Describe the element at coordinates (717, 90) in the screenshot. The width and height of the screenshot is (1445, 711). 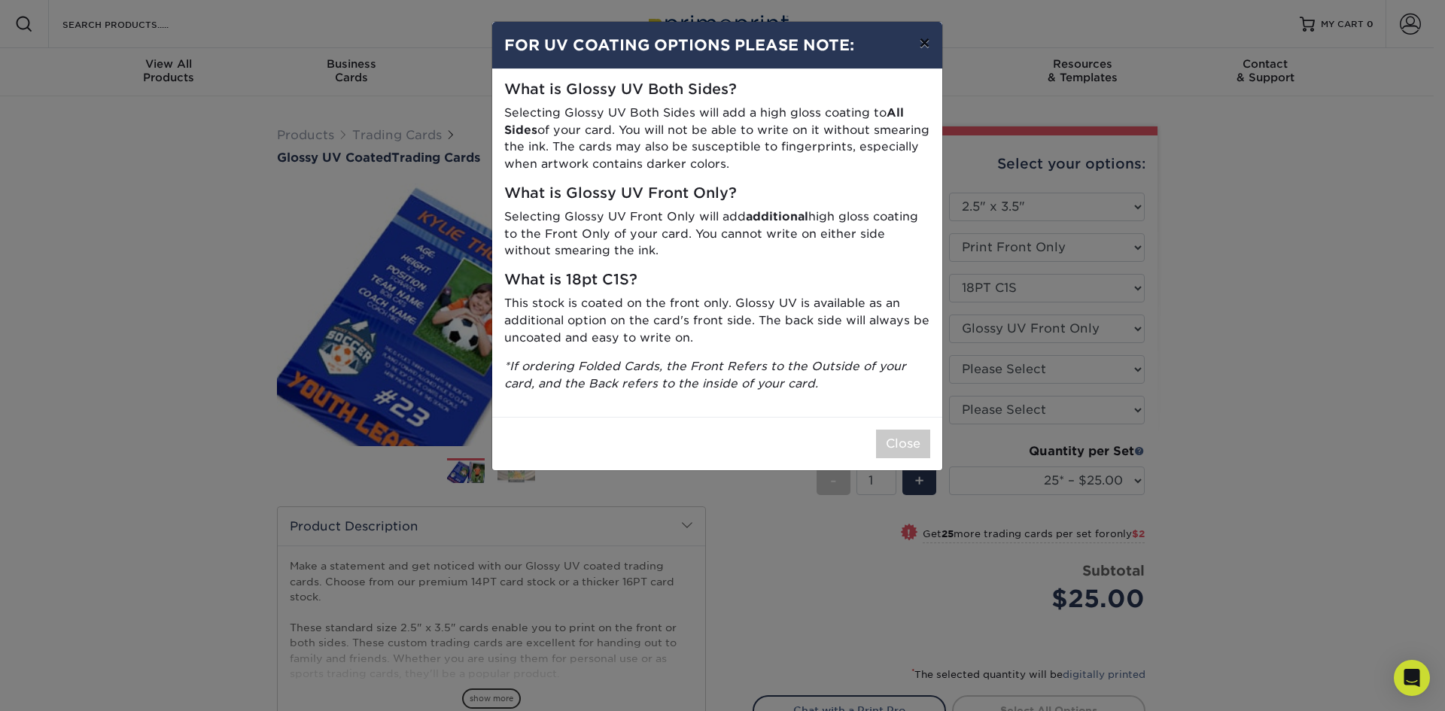
I see `h5: What is Glossy UV Both Sides?` at that location.